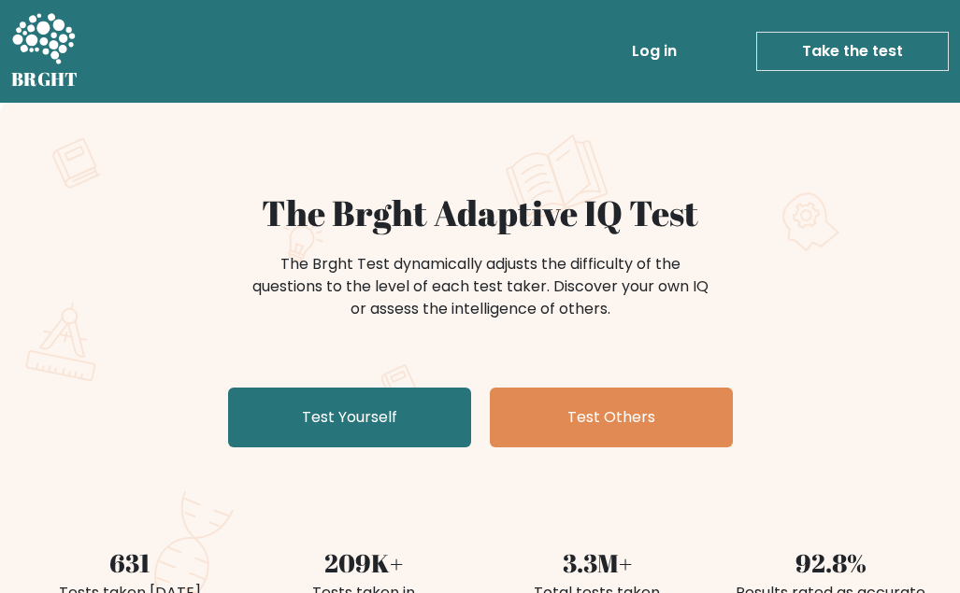 The width and height of the screenshot is (960, 593). I want to click on div: 631, so click(130, 563).